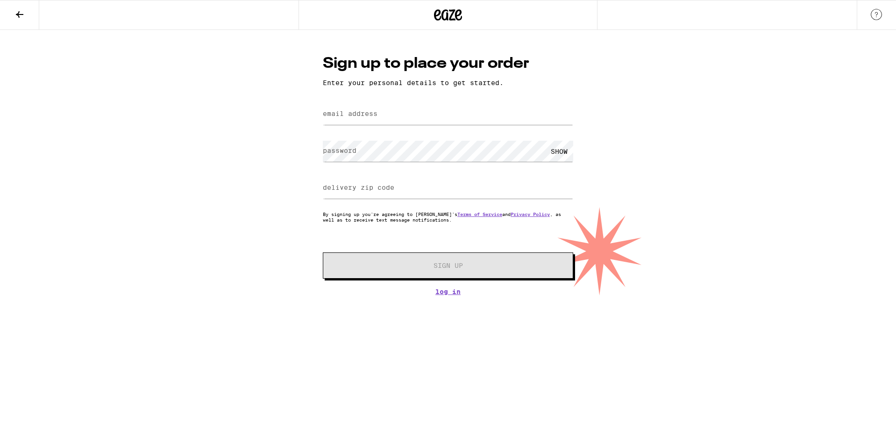 The height and width of the screenshot is (431, 896). Describe the element at coordinates (358, 187) in the screenshot. I see `label: delivery zip code` at that location.